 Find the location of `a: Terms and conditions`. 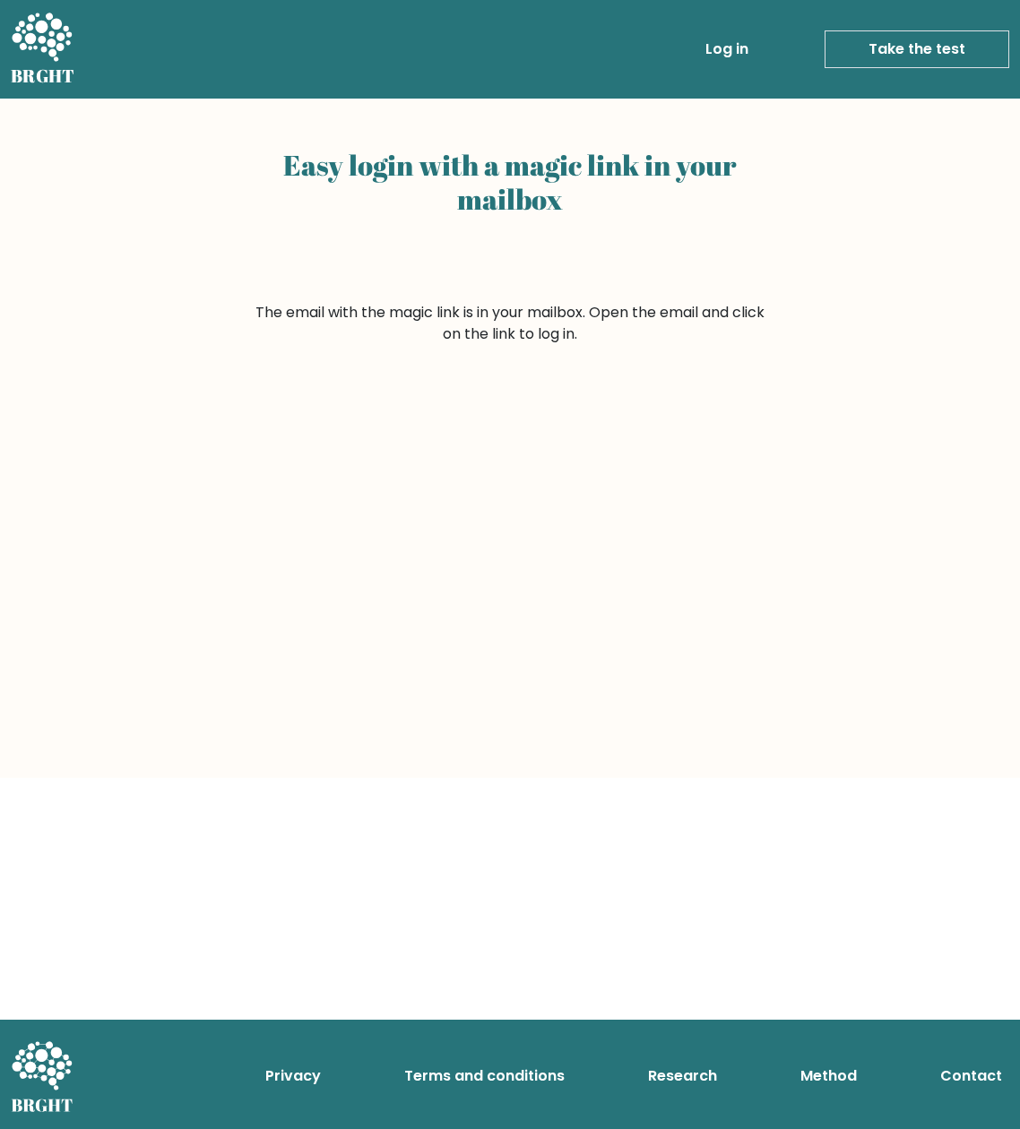

a: Terms and conditions is located at coordinates (484, 1076).